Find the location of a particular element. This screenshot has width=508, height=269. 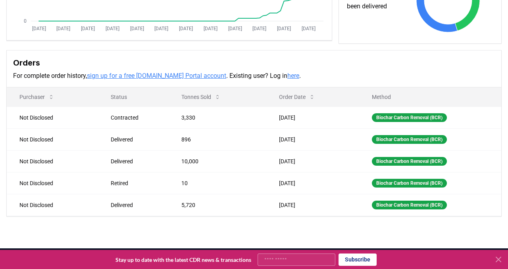

div: Contracted is located at coordinates (136, 117).